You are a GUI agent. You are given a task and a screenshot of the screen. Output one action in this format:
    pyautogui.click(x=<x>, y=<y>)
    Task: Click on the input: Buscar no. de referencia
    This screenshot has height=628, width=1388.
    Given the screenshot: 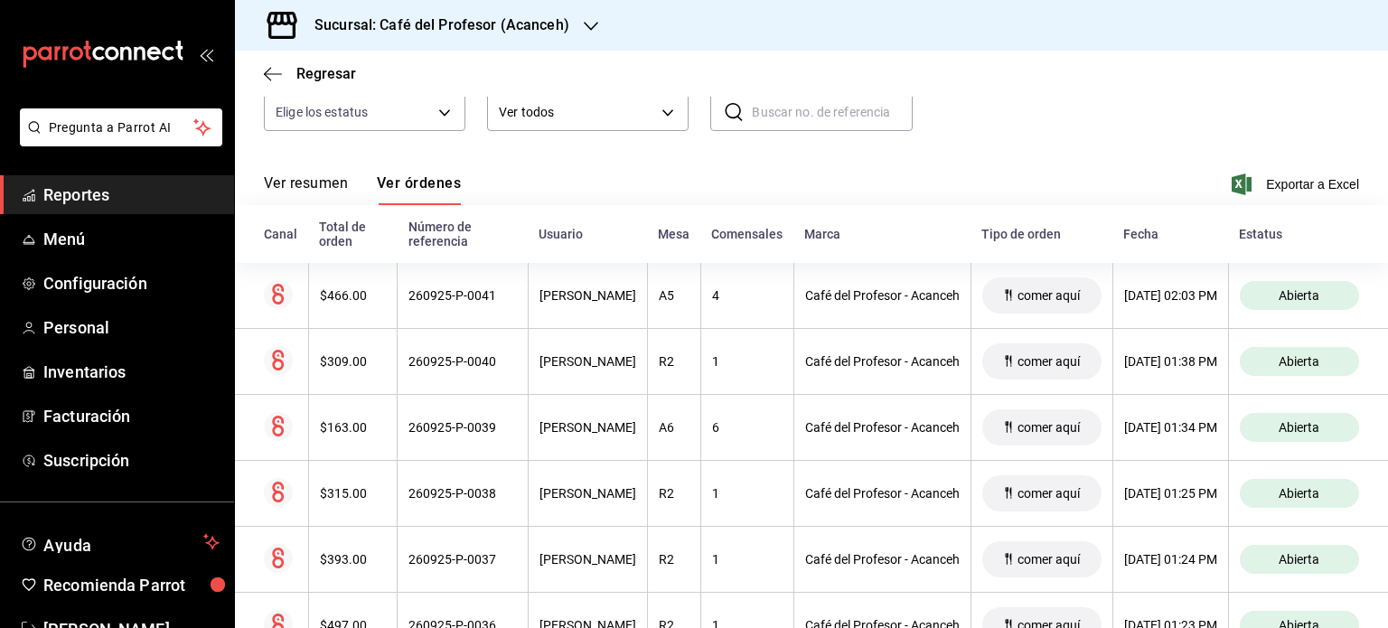 What is the action you would take?
    pyautogui.click(x=831, y=112)
    